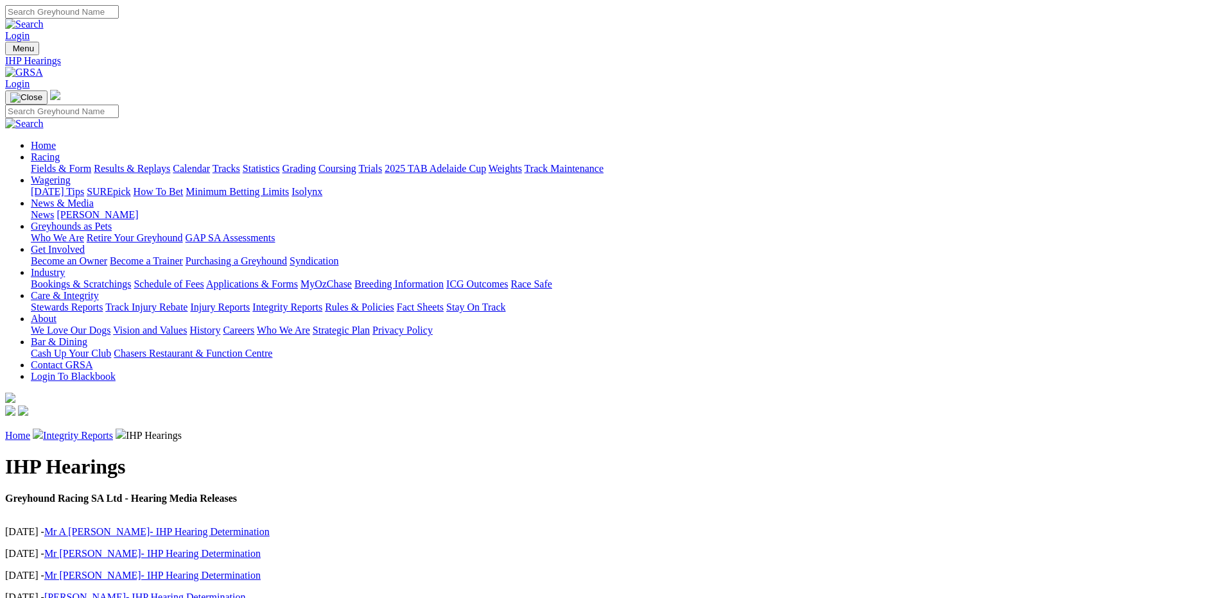  Describe the element at coordinates (24, 73) in the screenshot. I see `img: GRSA` at that location.